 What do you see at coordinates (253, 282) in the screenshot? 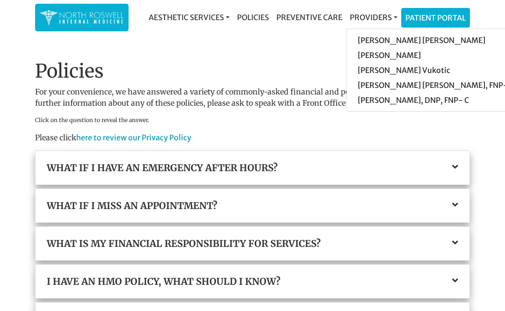
I see `a: I have an HMO policy, what should I know?` at bounding box center [253, 282].